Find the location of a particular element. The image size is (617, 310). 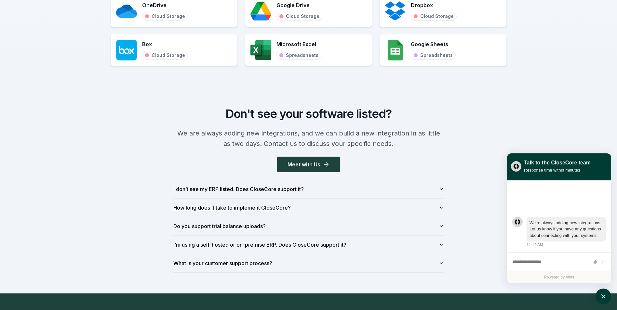

a: Atlas is located at coordinates (570, 278).